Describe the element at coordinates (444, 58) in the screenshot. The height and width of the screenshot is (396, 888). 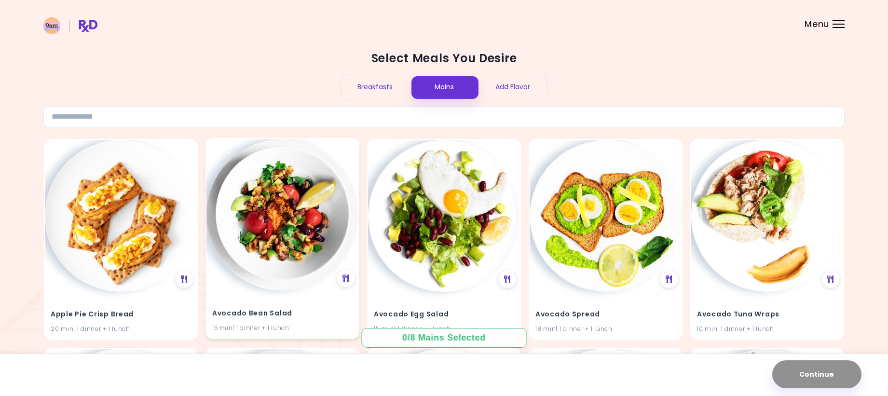
I see `h2: Select Meals You Desire` at that location.